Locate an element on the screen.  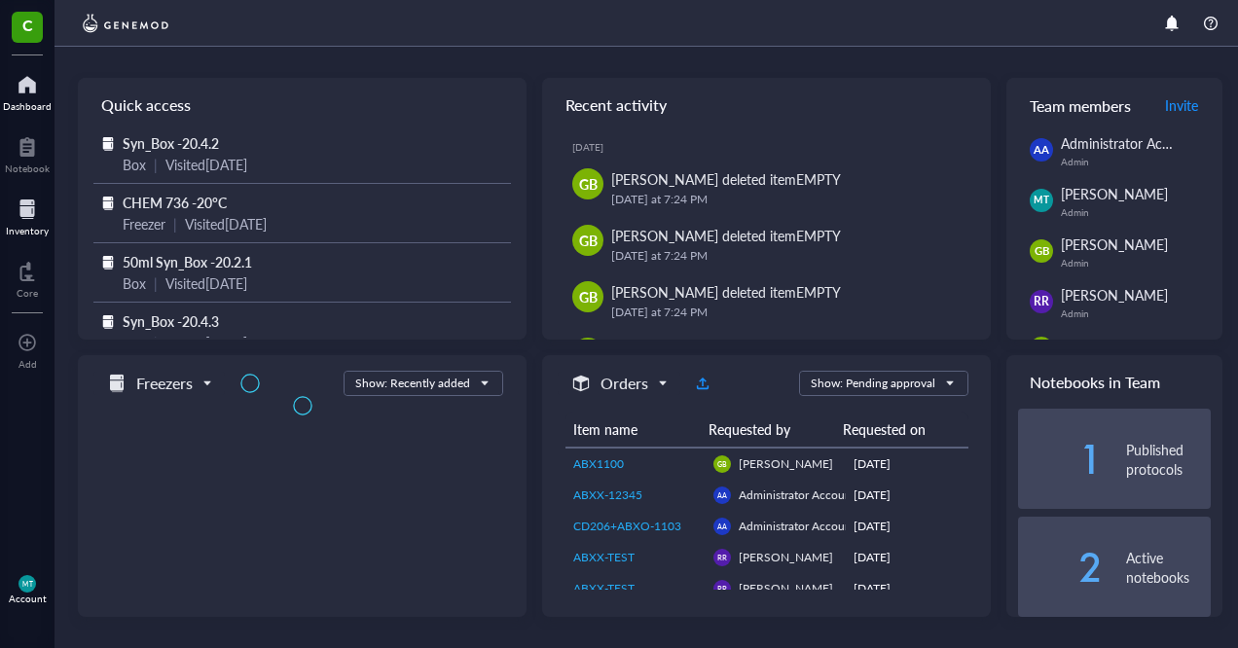
span: Syn_Box -20.4.3 is located at coordinates (170, 321).